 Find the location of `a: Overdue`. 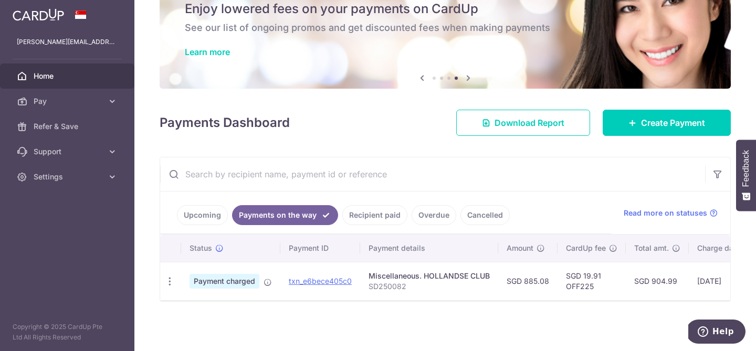

a: Overdue is located at coordinates (434, 215).